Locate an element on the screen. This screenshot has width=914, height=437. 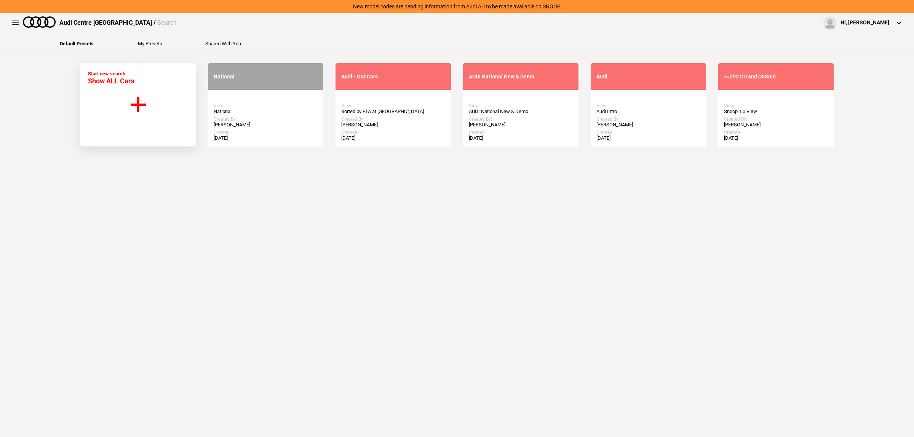
button: Start new search Show ALL Cars is located at coordinates (138, 105).